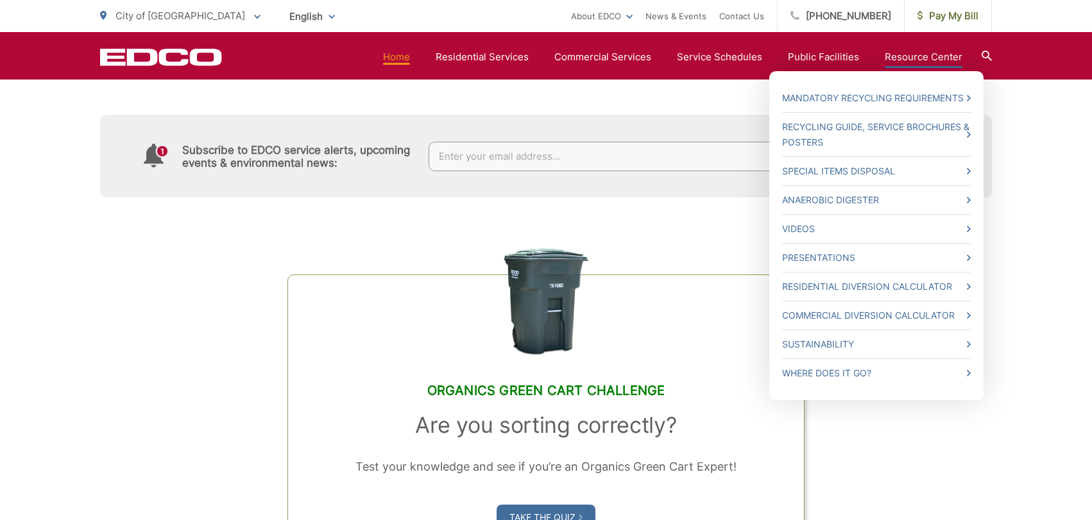 The image size is (1092, 520). Describe the element at coordinates (719, 57) in the screenshot. I see `a: Service Schedules` at that location.